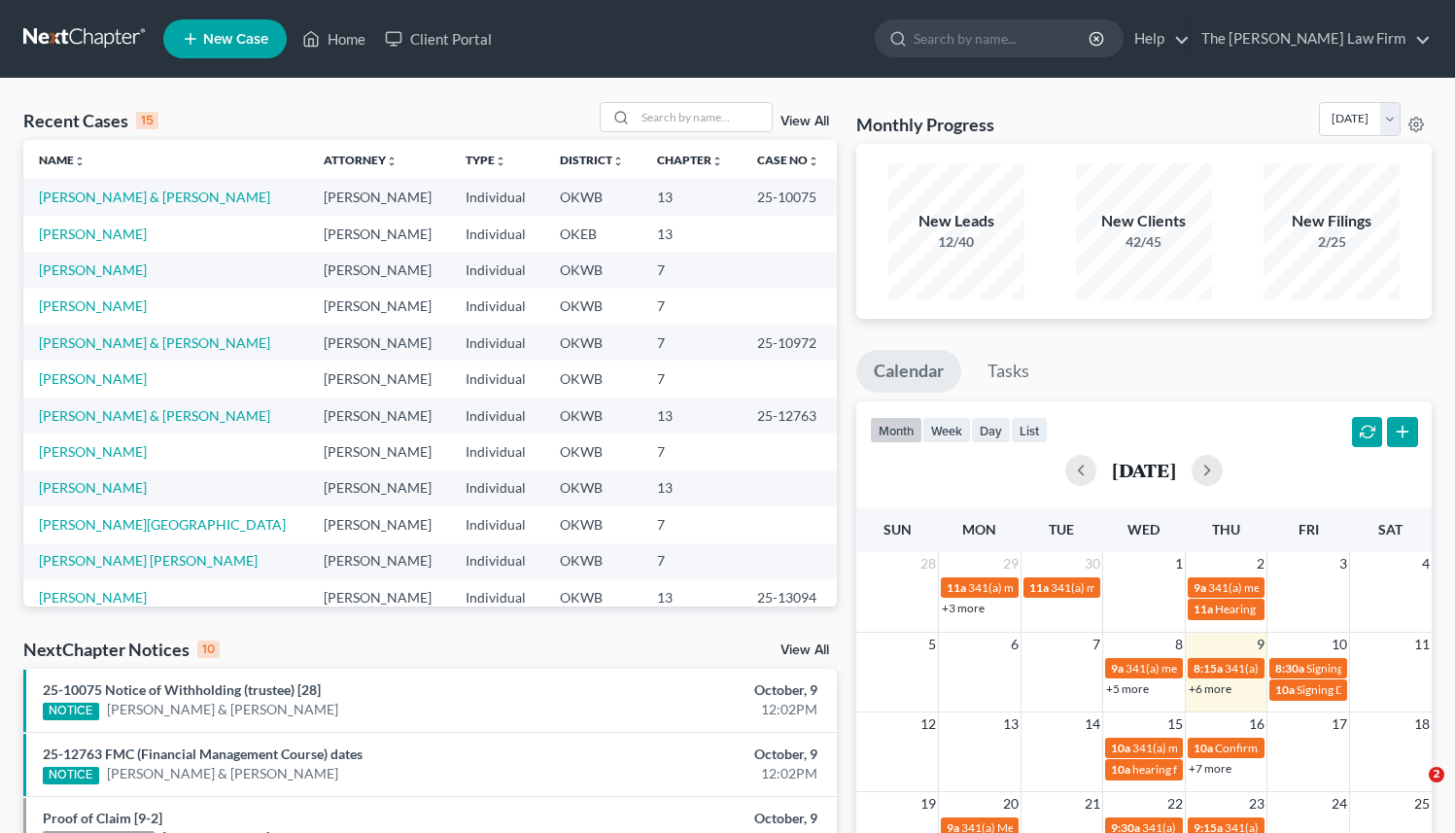  I want to click on button: month, so click(896, 430).